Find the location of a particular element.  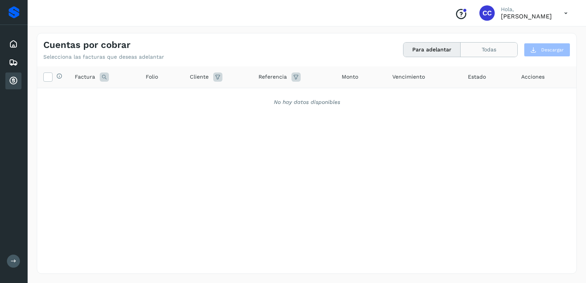

p: Carlos Cardiel Castro is located at coordinates (526, 16).